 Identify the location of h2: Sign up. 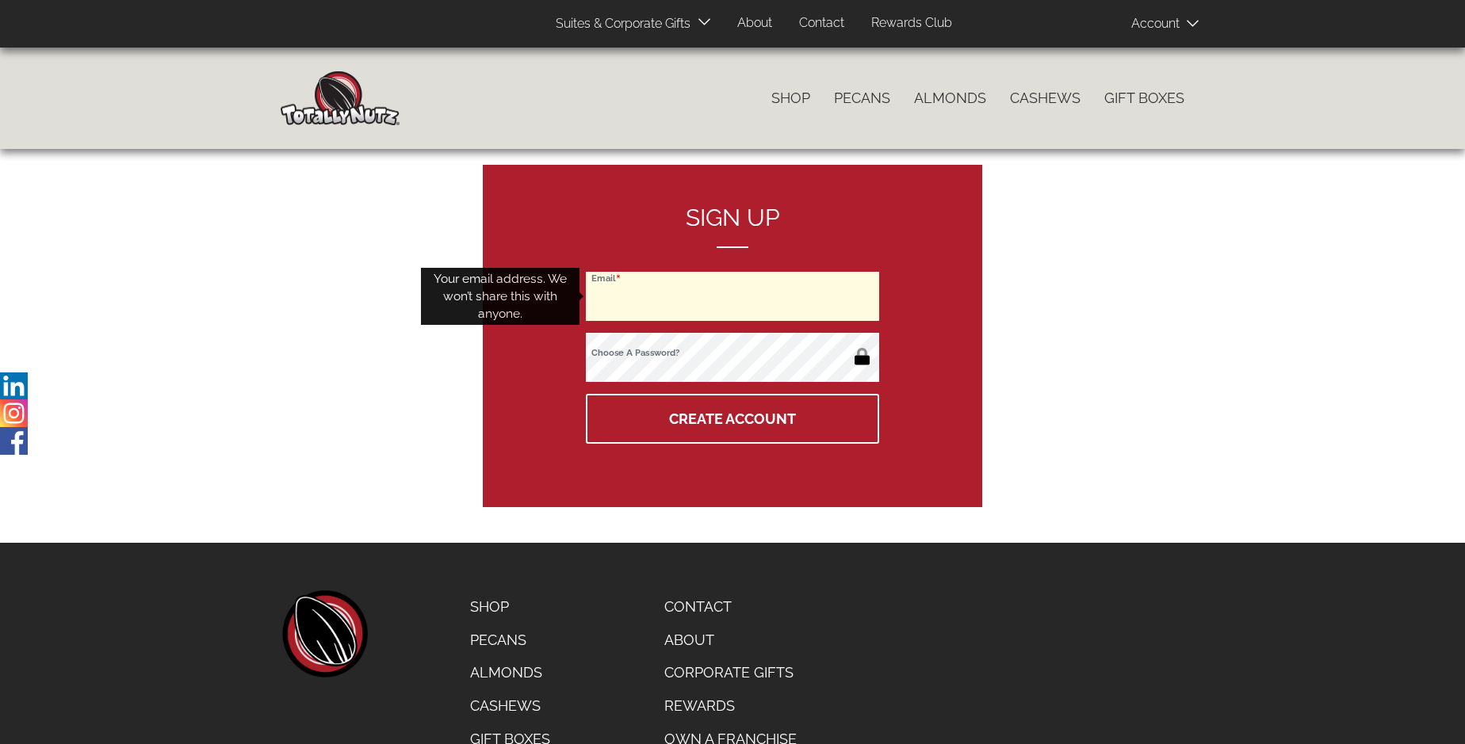
(733, 226).